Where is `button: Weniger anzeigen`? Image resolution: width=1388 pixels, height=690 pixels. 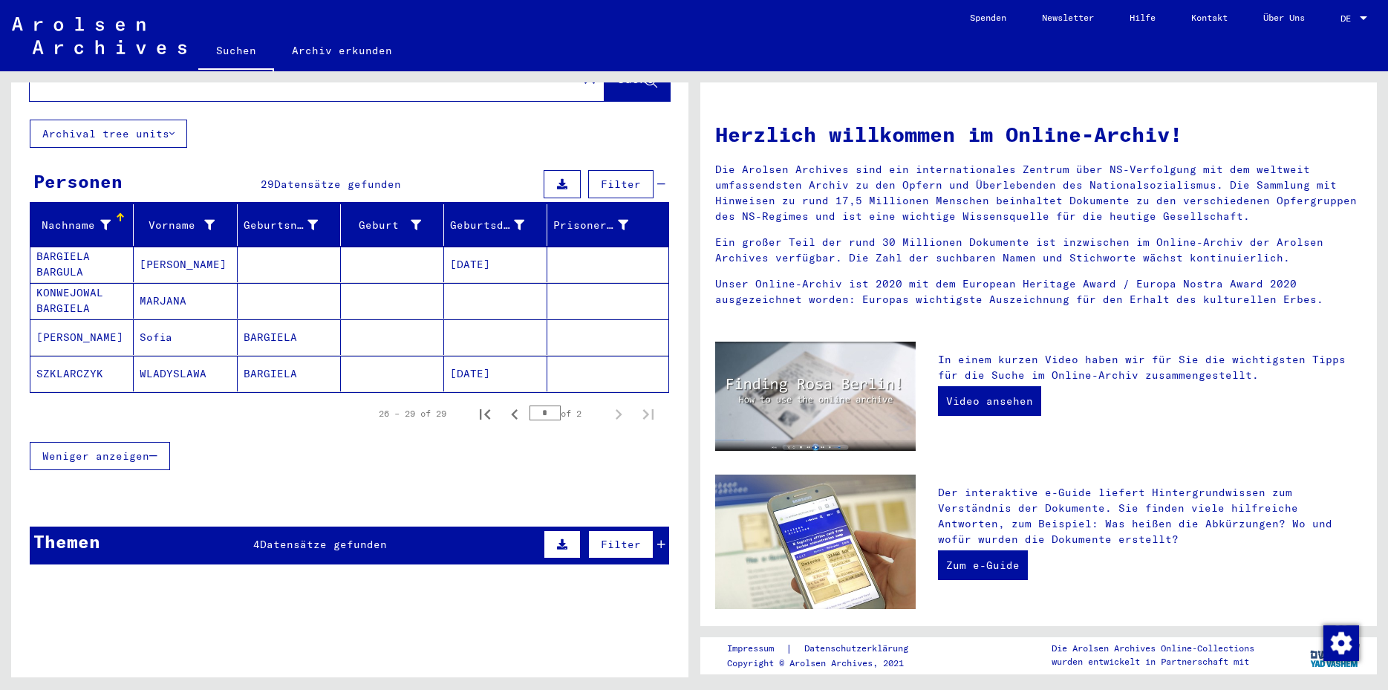
button: Weniger anzeigen is located at coordinates (100, 456).